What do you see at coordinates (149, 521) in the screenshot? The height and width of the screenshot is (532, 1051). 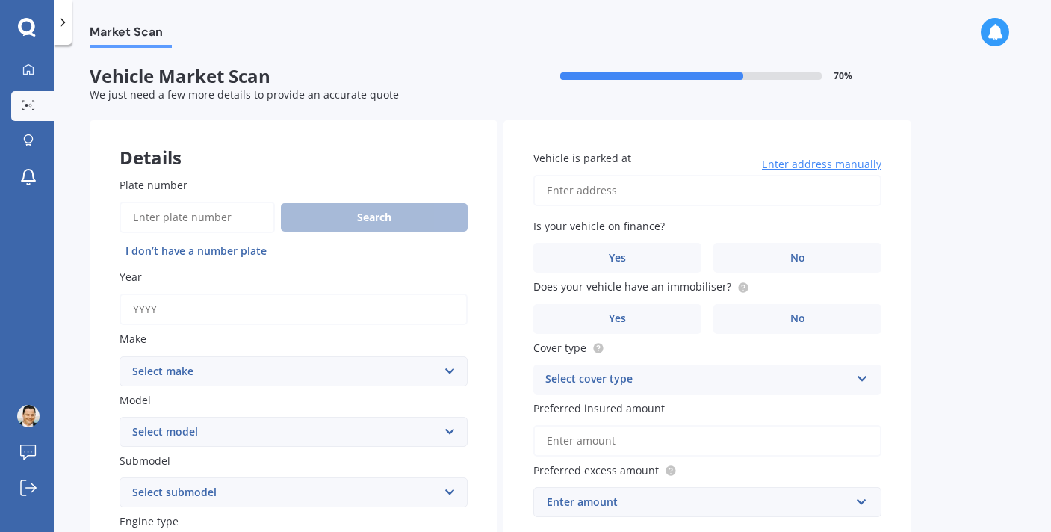 I see `span: Engine type` at bounding box center [149, 521].